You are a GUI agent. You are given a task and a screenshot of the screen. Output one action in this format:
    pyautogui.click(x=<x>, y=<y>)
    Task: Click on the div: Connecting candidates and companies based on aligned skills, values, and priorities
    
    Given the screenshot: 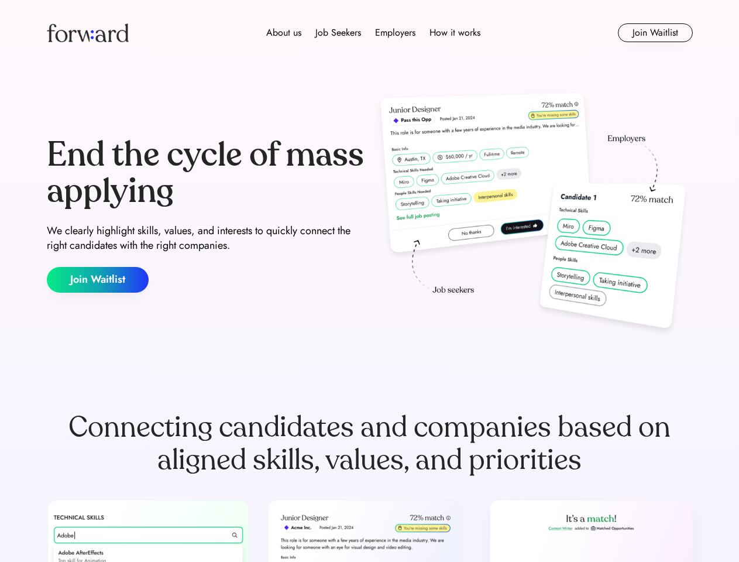 What is the action you would take?
    pyautogui.click(x=370, y=444)
    